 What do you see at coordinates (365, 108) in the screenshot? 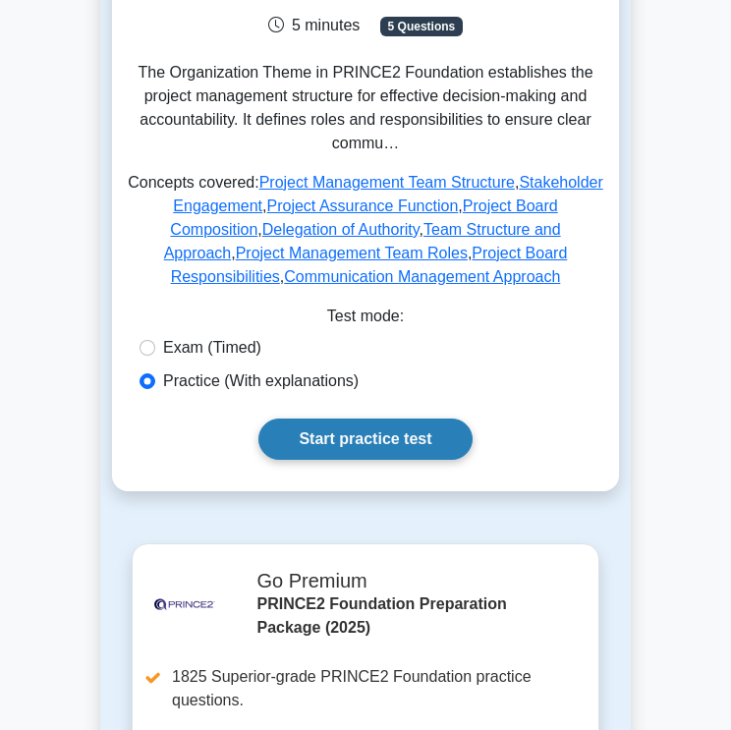
I see `p: The Organization Theme in PRINCE2 Foundation establishes the project management structure for eff...` at bounding box center [365, 108].